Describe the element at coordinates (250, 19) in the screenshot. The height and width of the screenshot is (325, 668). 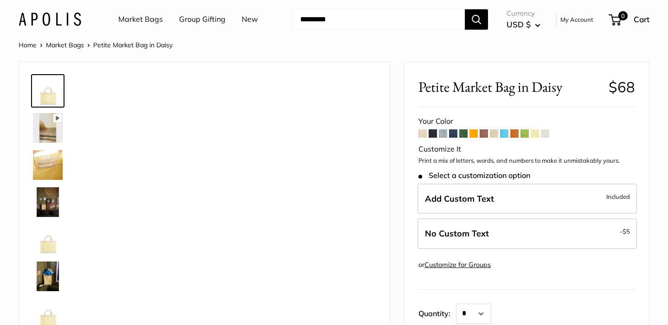
I see `a: New` at that location.